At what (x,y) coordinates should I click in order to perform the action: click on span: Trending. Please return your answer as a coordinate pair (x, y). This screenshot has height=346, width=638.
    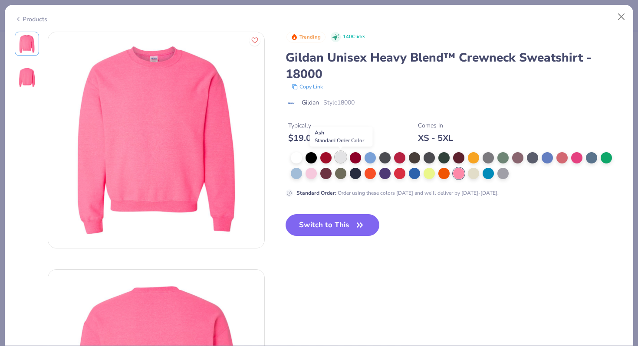
    Looking at the image, I should click on (310, 37).